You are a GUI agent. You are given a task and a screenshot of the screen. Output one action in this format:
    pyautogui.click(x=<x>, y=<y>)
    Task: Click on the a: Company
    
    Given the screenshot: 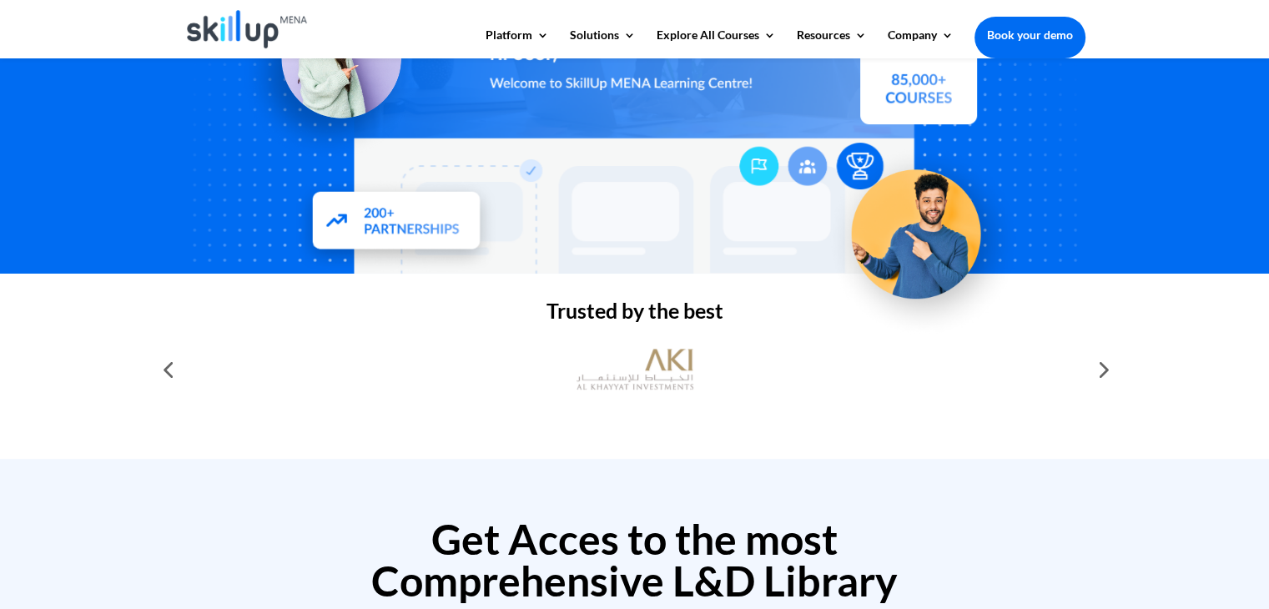 What is the action you would take?
    pyautogui.click(x=920, y=43)
    